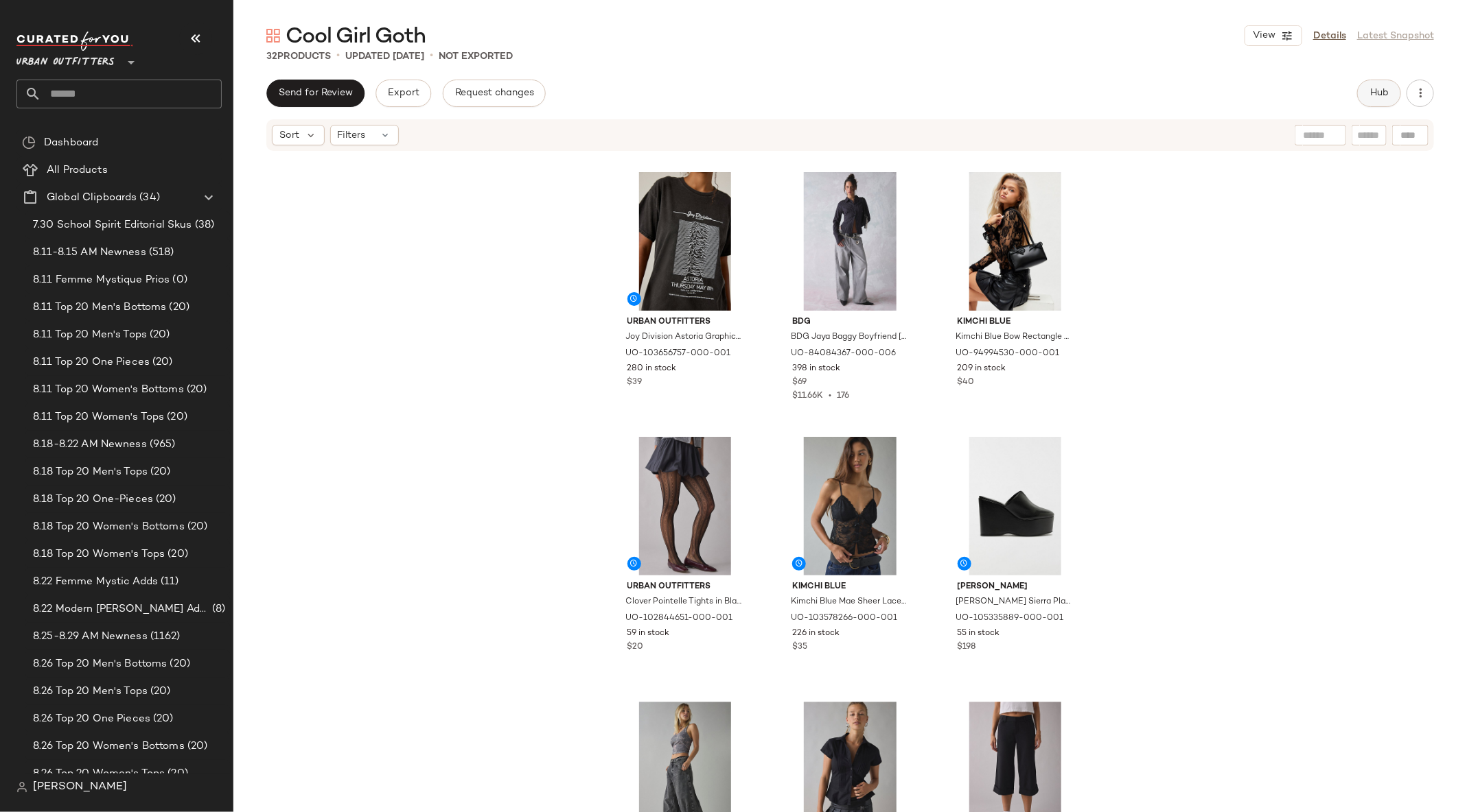  What do you see at coordinates (1010, 619) in the screenshot?
I see `span: UO-105335889-000-001` at bounding box center [1010, 619].